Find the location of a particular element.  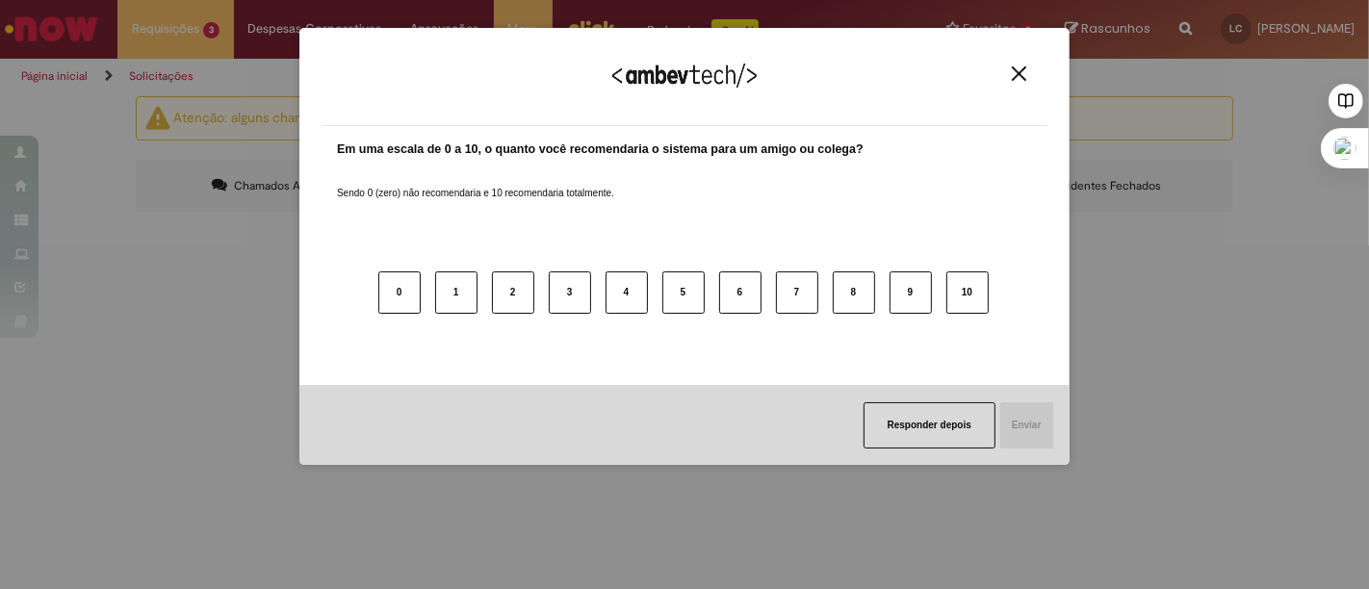

button: 4 is located at coordinates (627, 293).